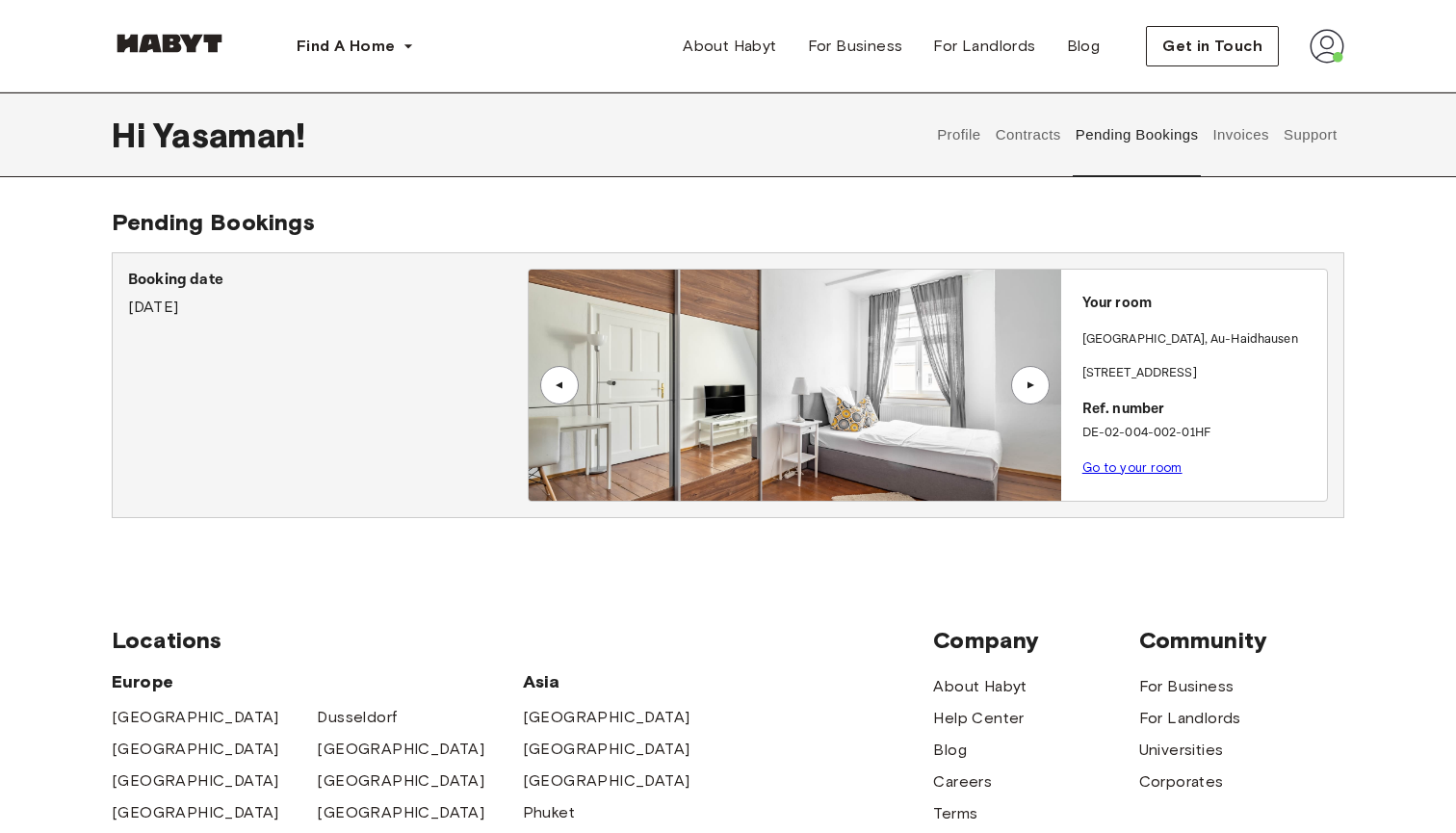 The image size is (1456, 833). I want to click on span: Yasaman !, so click(229, 135).